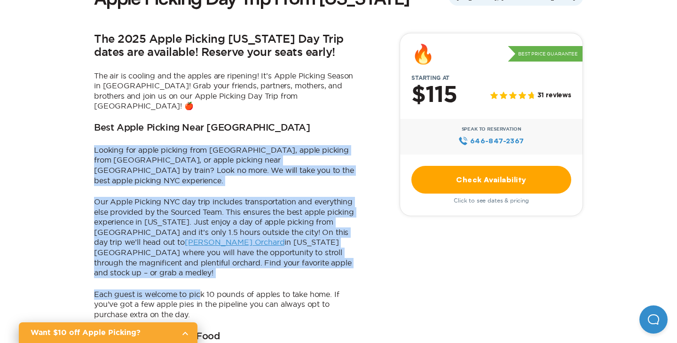  Describe the element at coordinates (430, 78) in the screenshot. I see `span: Starting at` at that location.